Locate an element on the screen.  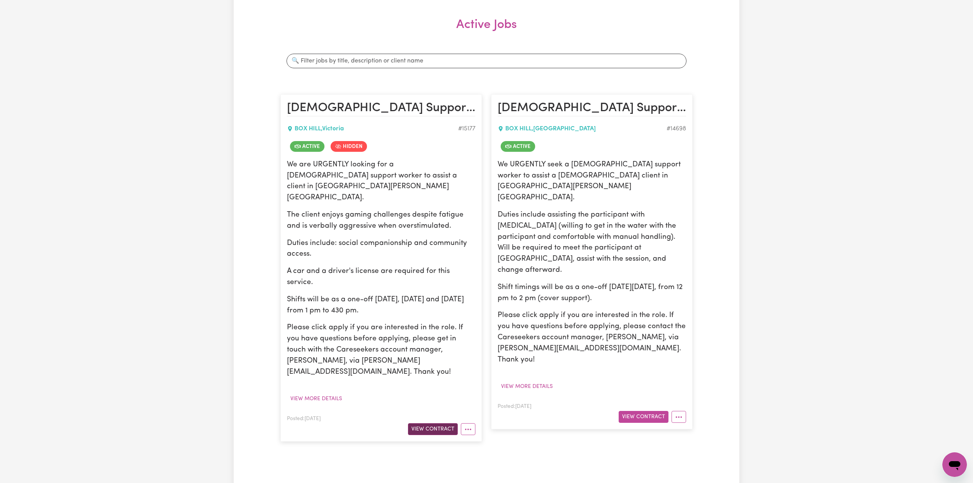
div: BOX HILL , Victoria is located at coordinates (372, 129).